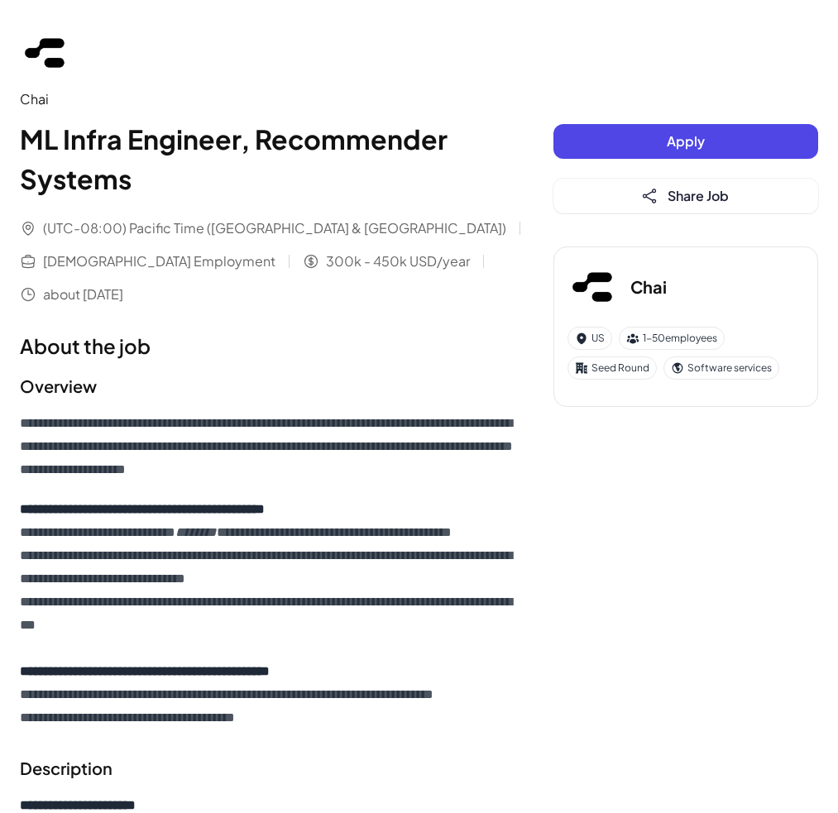 The image size is (838, 813). Describe the element at coordinates (270, 346) in the screenshot. I see `h1: About the job` at that location.